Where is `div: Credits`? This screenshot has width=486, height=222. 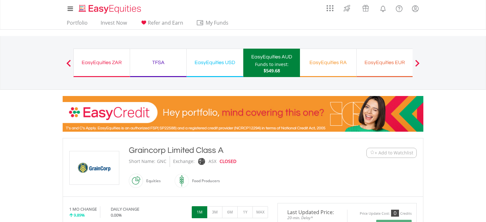
div: Credits is located at coordinates (406, 214).